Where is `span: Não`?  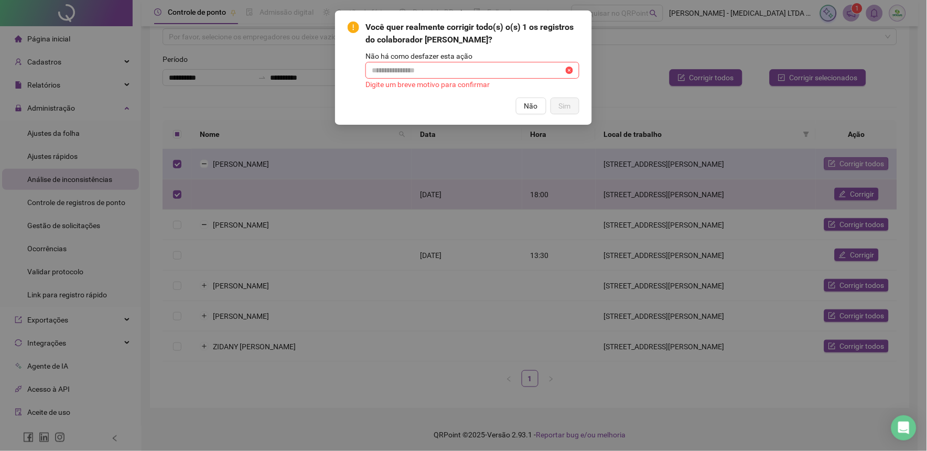 span: Não is located at coordinates (531, 106).